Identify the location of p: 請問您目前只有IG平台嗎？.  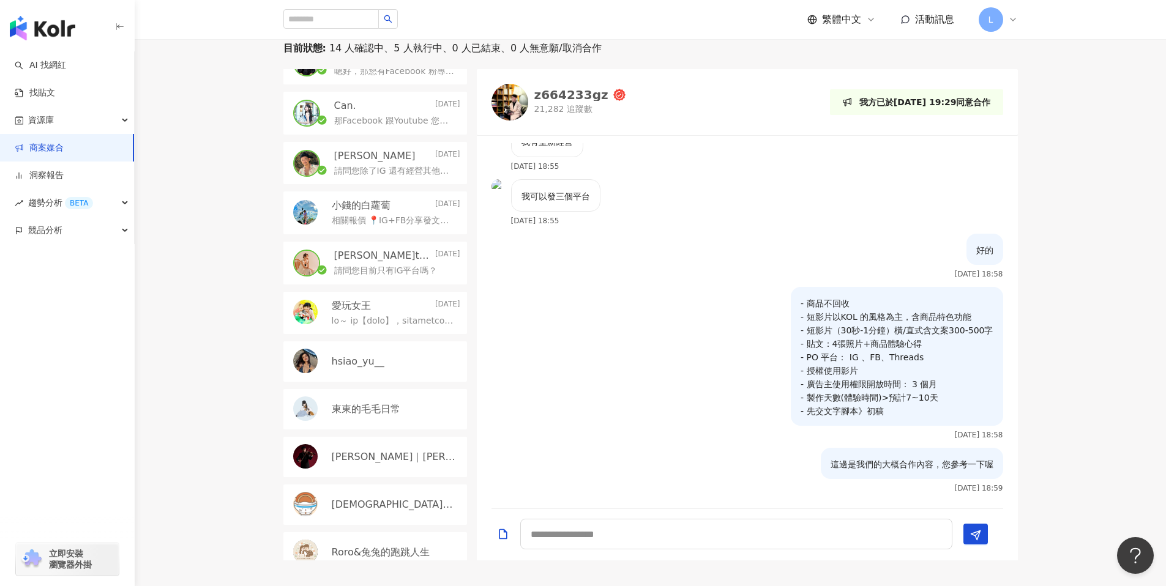
(385, 271).